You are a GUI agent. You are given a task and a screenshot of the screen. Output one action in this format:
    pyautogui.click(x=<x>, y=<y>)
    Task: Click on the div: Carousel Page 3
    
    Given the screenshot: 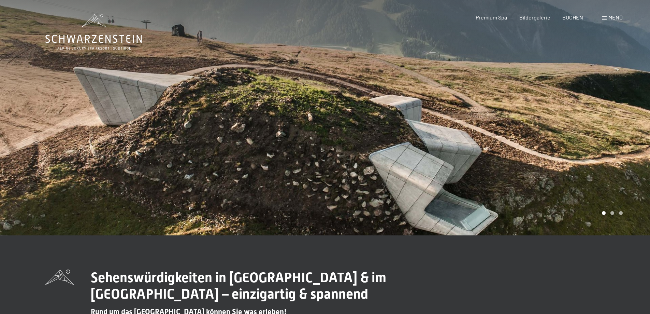 What is the action you would take?
    pyautogui.click(x=621, y=213)
    